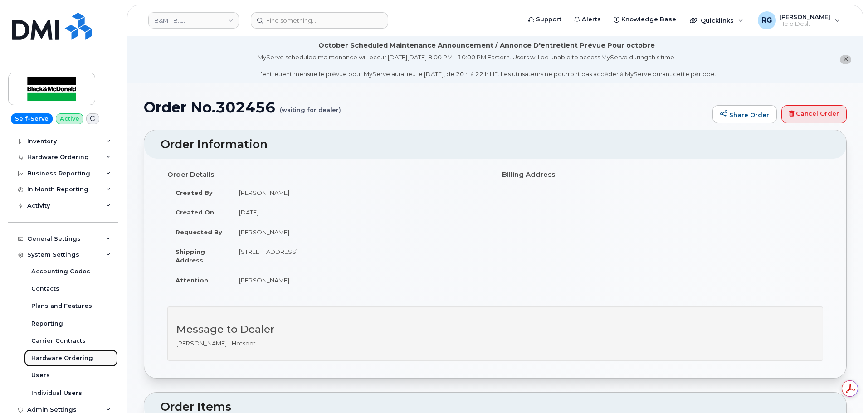  I want to click on small: (waiting for dealer), so click(310, 106).